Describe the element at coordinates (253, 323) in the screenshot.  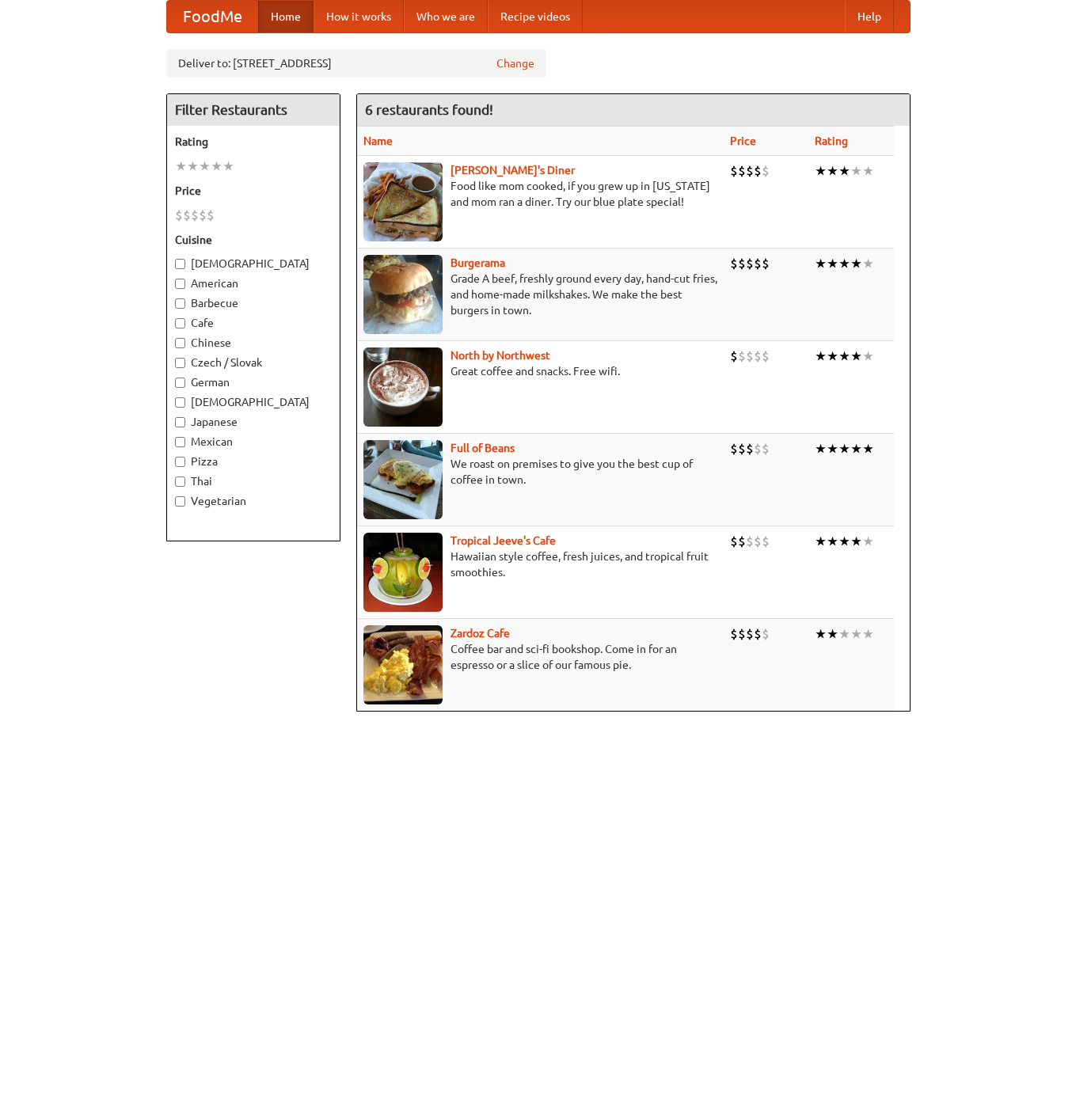
I see `label: Cafe` at that location.